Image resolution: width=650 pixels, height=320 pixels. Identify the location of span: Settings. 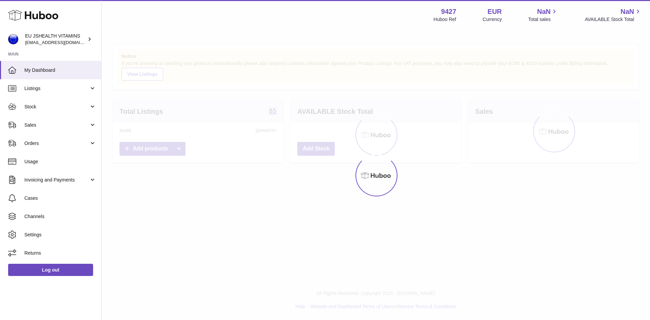
(60, 235).